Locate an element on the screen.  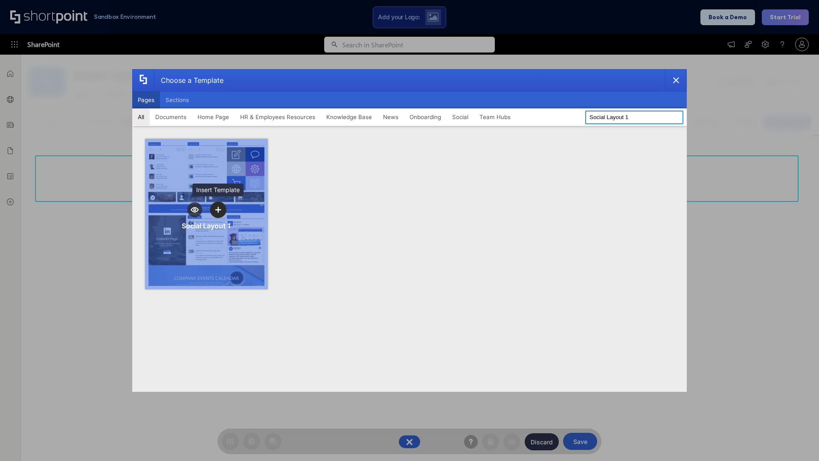
button: Social is located at coordinates (460, 117).